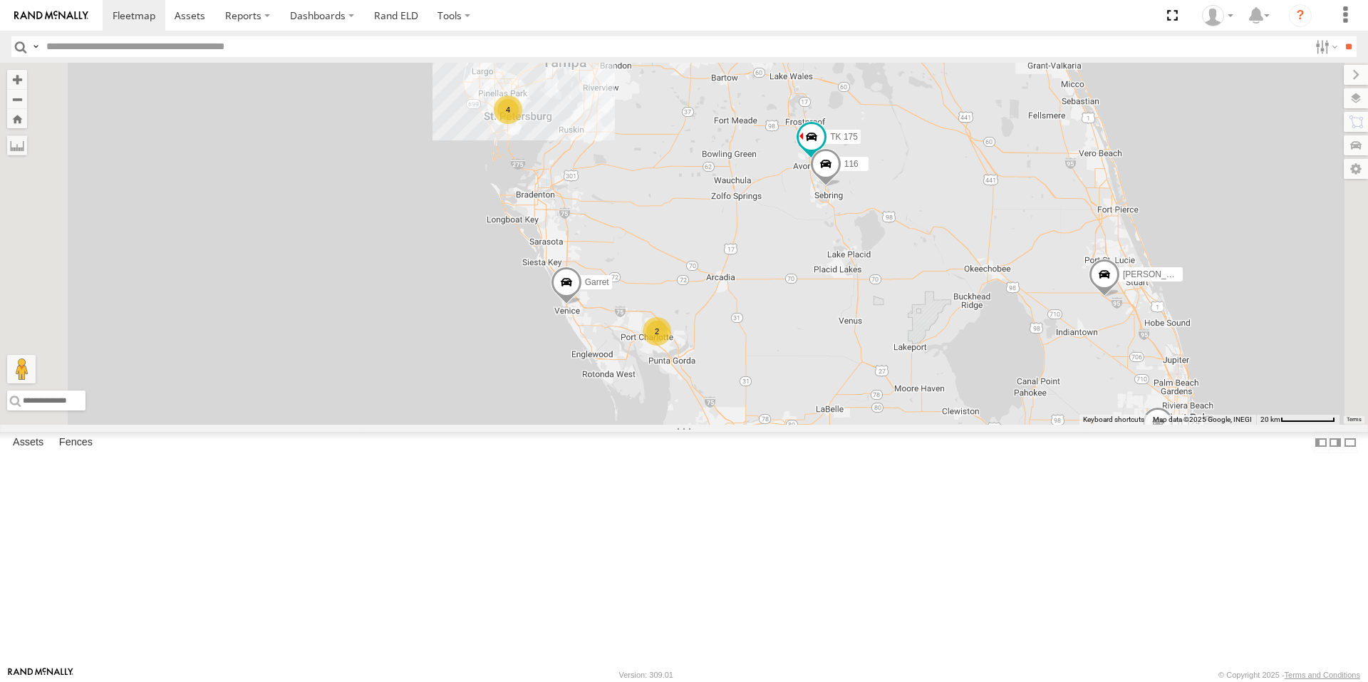 Image resolution: width=1368 pixels, height=682 pixels. Describe the element at coordinates (1354, 420) in the screenshot. I see `a: Terms (opens in new tab)` at that location.